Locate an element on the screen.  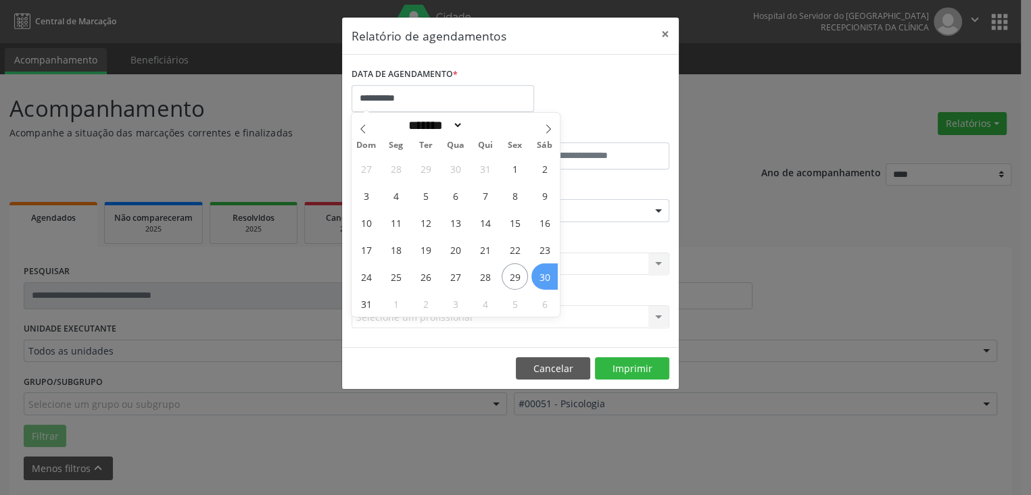
span: Setembro 6, 2025 is located at coordinates (544, 303).